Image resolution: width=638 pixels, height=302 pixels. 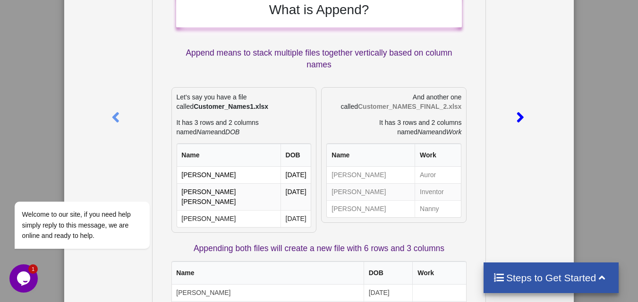 What do you see at coordinates (319, 59) in the screenshot?
I see `p: Append means to stack multiple files together vertically based on column names` at bounding box center [319, 59].